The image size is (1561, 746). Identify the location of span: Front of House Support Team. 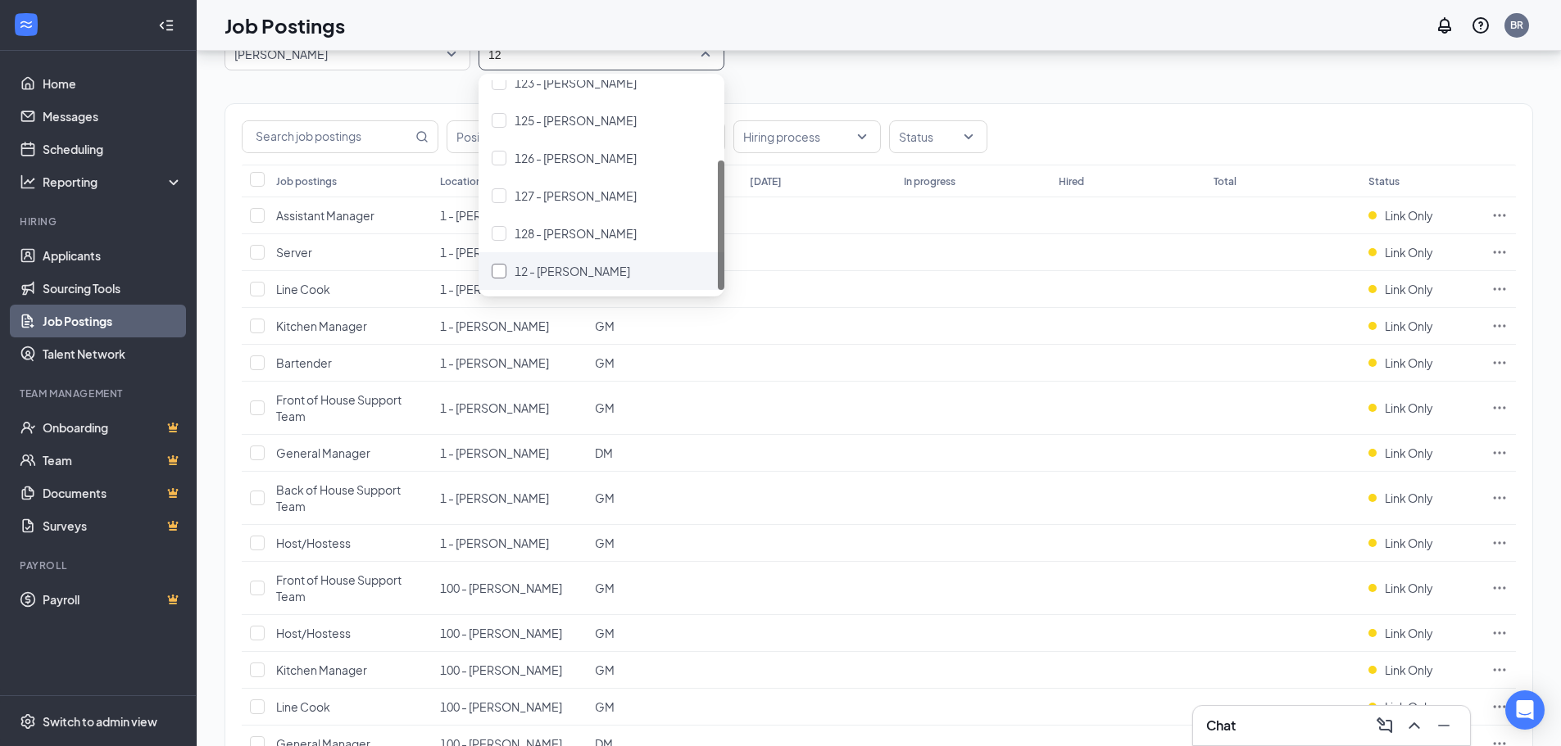
(338, 408).